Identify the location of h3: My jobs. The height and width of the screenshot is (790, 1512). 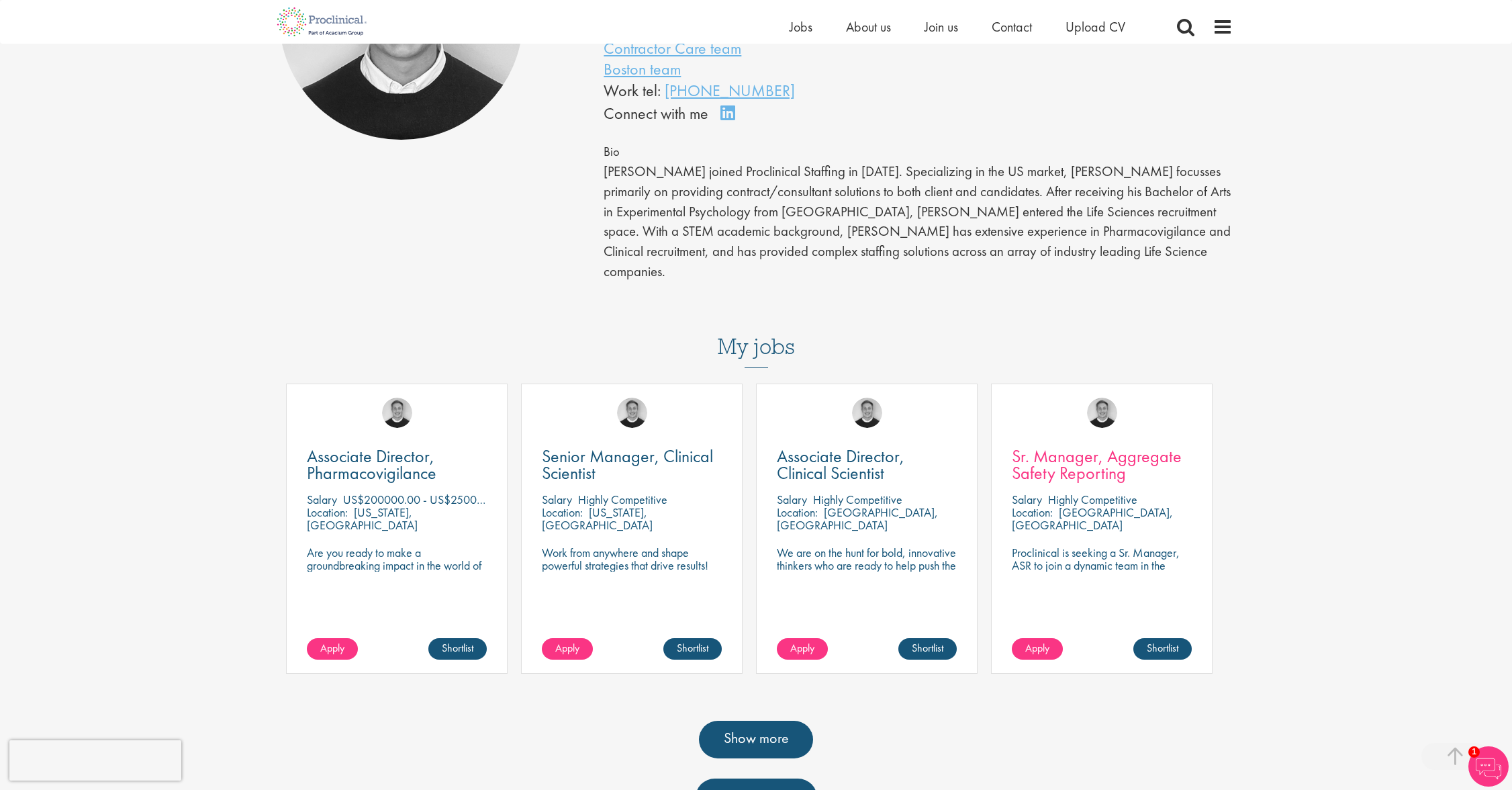
(756, 347).